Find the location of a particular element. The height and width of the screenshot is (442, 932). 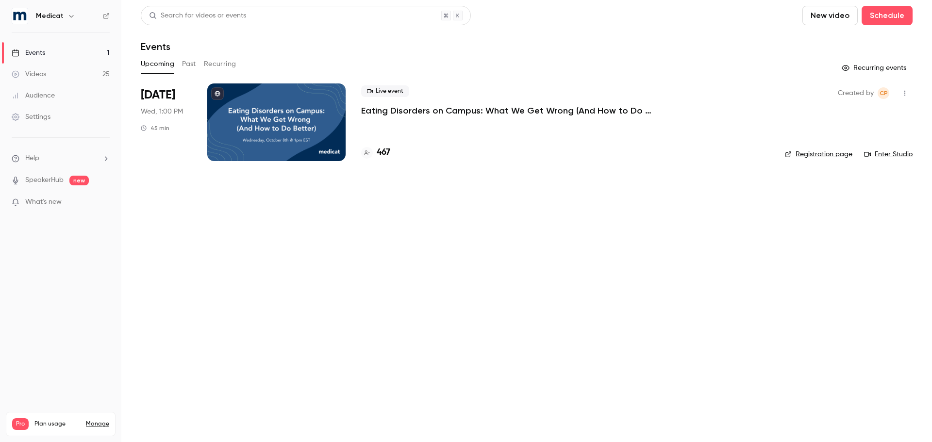

button: Recurring events is located at coordinates (874, 68).